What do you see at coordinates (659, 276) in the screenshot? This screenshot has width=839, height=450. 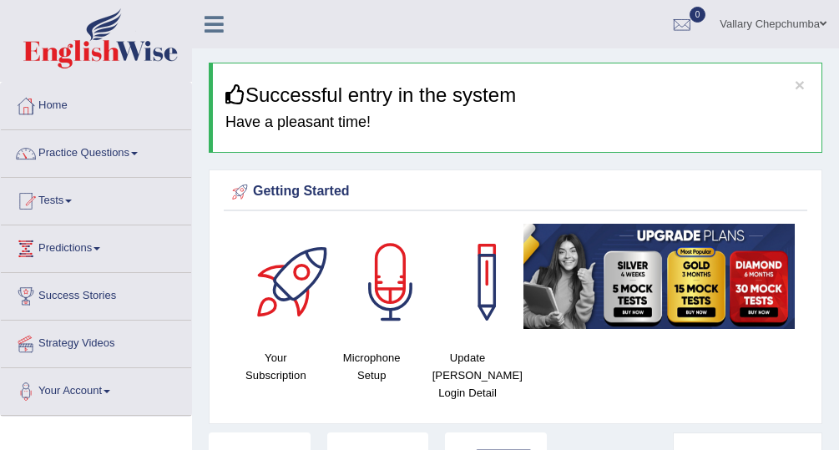 I see `img: small5.jpg` at bounding box center [659, 276].